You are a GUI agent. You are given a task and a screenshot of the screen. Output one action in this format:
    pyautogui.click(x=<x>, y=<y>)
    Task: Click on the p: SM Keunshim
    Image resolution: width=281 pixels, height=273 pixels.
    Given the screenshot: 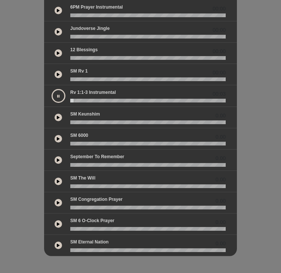 What is the action you would take?
    pyautogui.click(x=85, y=114)
    